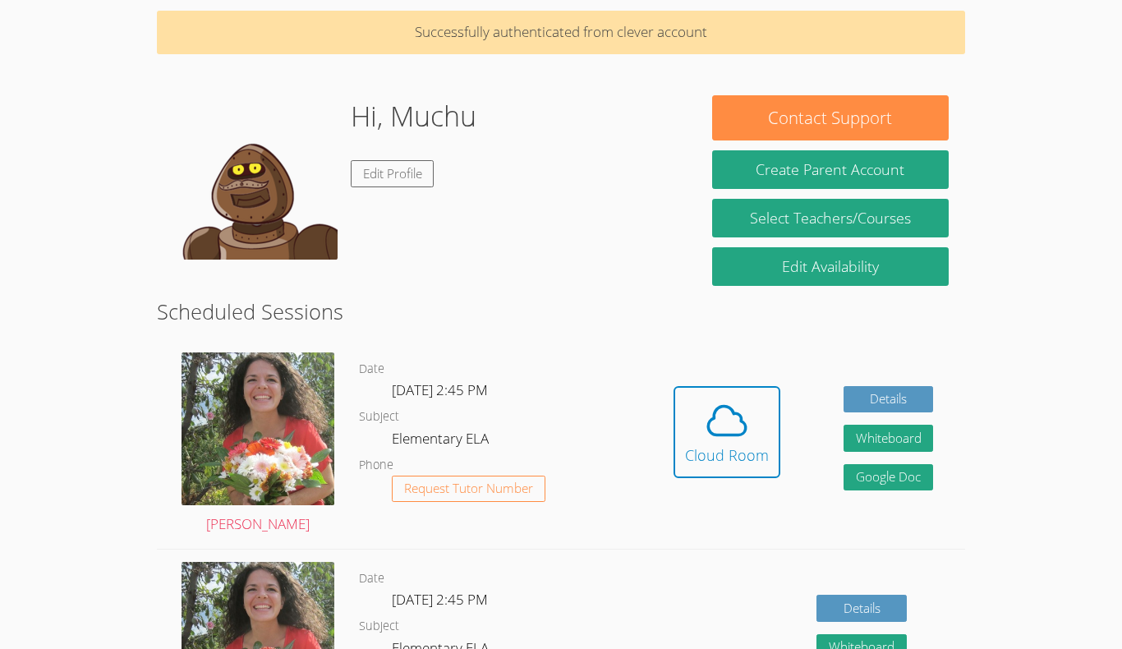 This screenshot has height=649, width=1122. I want to click on a: Select Teachers/Courses, so click(830, 218).